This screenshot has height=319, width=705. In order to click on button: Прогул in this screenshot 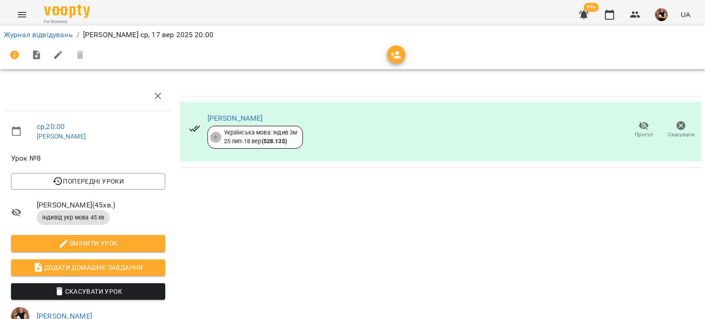, I will do `click(643, 130)`.